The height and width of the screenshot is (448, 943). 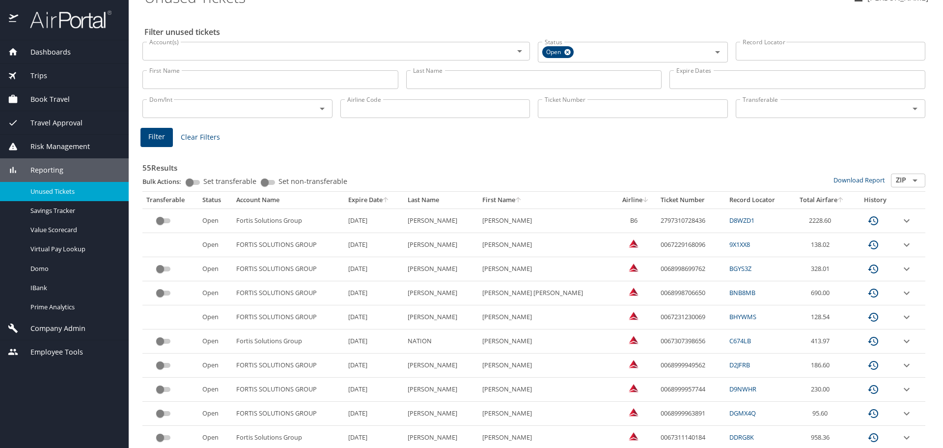 What do you see at coordinates (157, 137) in the screenshot?
I see `button: Filter` at bounding box center [157, 137].